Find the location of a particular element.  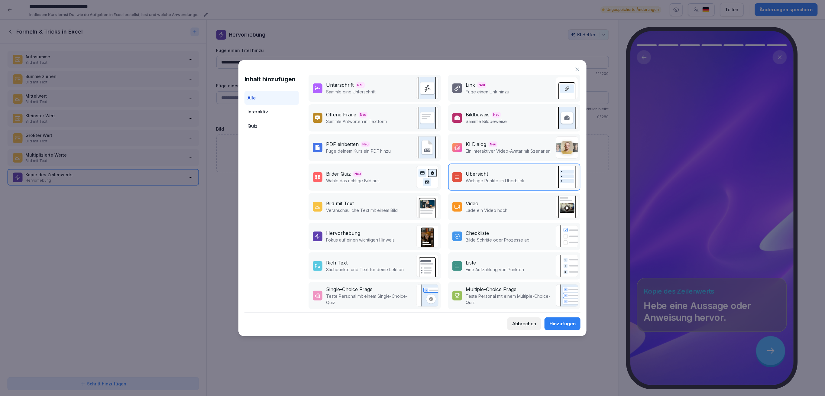

p: Füge deinem Kurs ein PDF hinzu is located at coordinates (358, 151).